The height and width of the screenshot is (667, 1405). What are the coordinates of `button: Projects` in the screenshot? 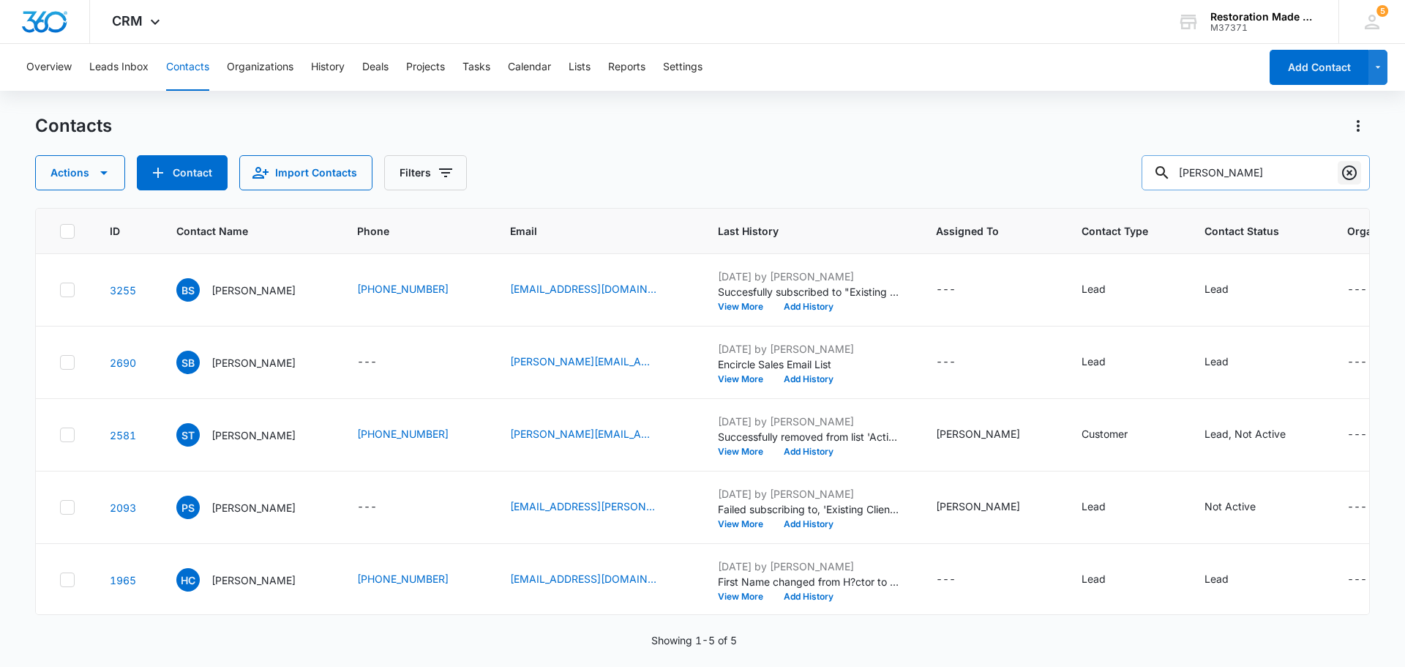 It's located at (425, 67).